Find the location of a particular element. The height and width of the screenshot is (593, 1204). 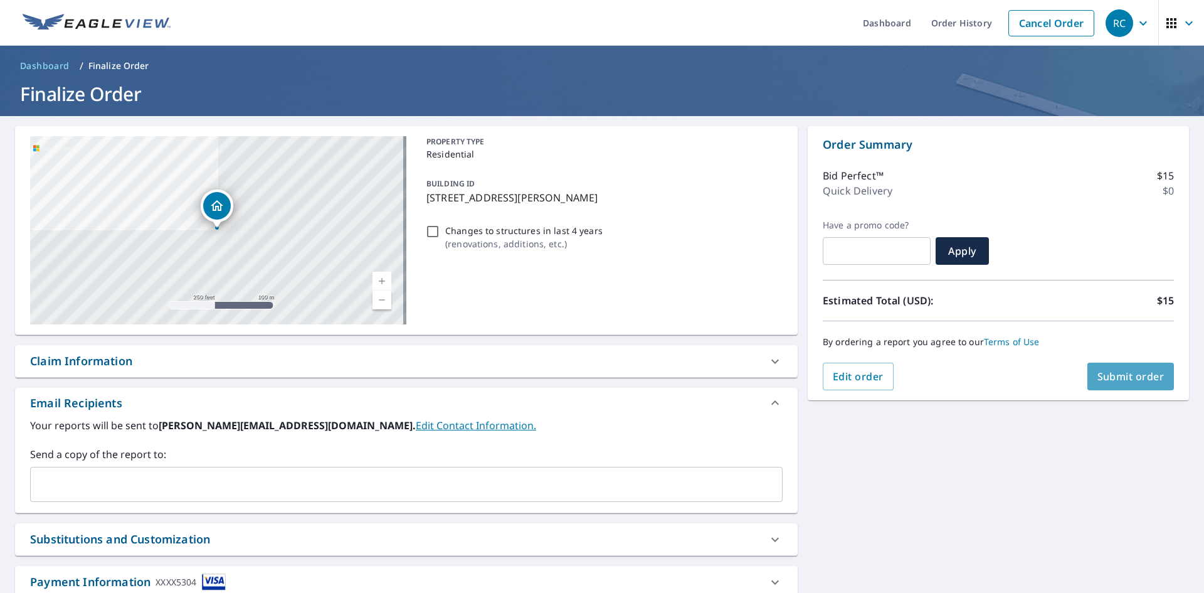

p: Quick Delivery is located at coordinates (857, 191).